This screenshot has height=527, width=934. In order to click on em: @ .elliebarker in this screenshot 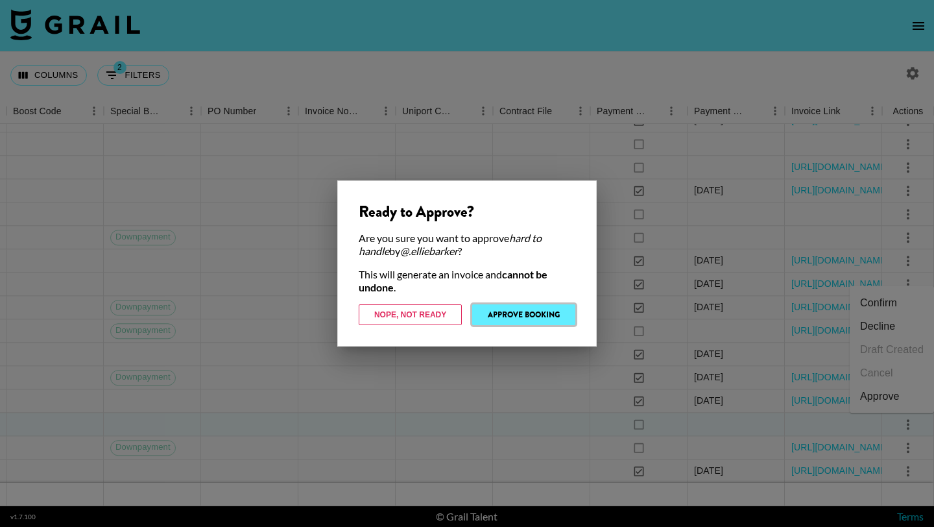, I will do `click(429, 250)`.